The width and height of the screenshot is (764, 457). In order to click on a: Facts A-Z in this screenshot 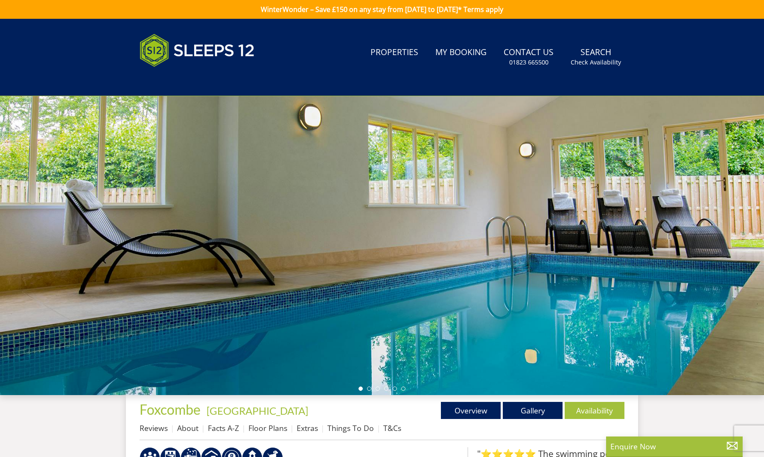, I will do `click(223, 428)`.